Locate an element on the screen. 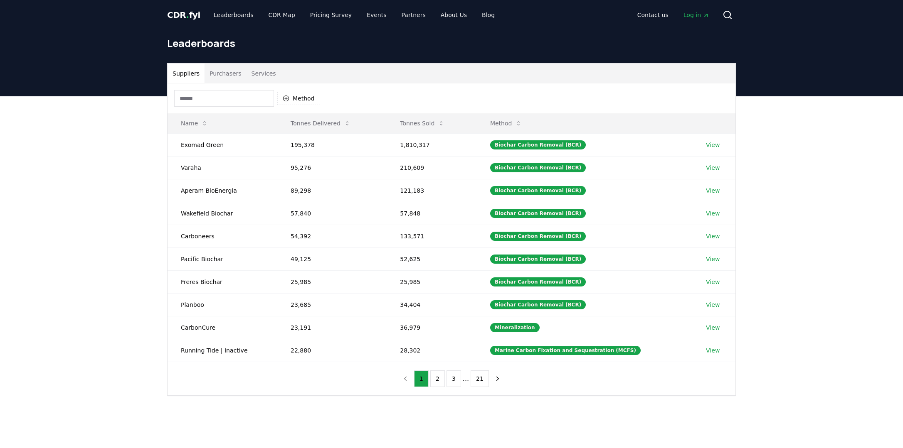 The width and height of the screenshot is (903, 448). td: 22,880 is located at coordinates (332, 350).